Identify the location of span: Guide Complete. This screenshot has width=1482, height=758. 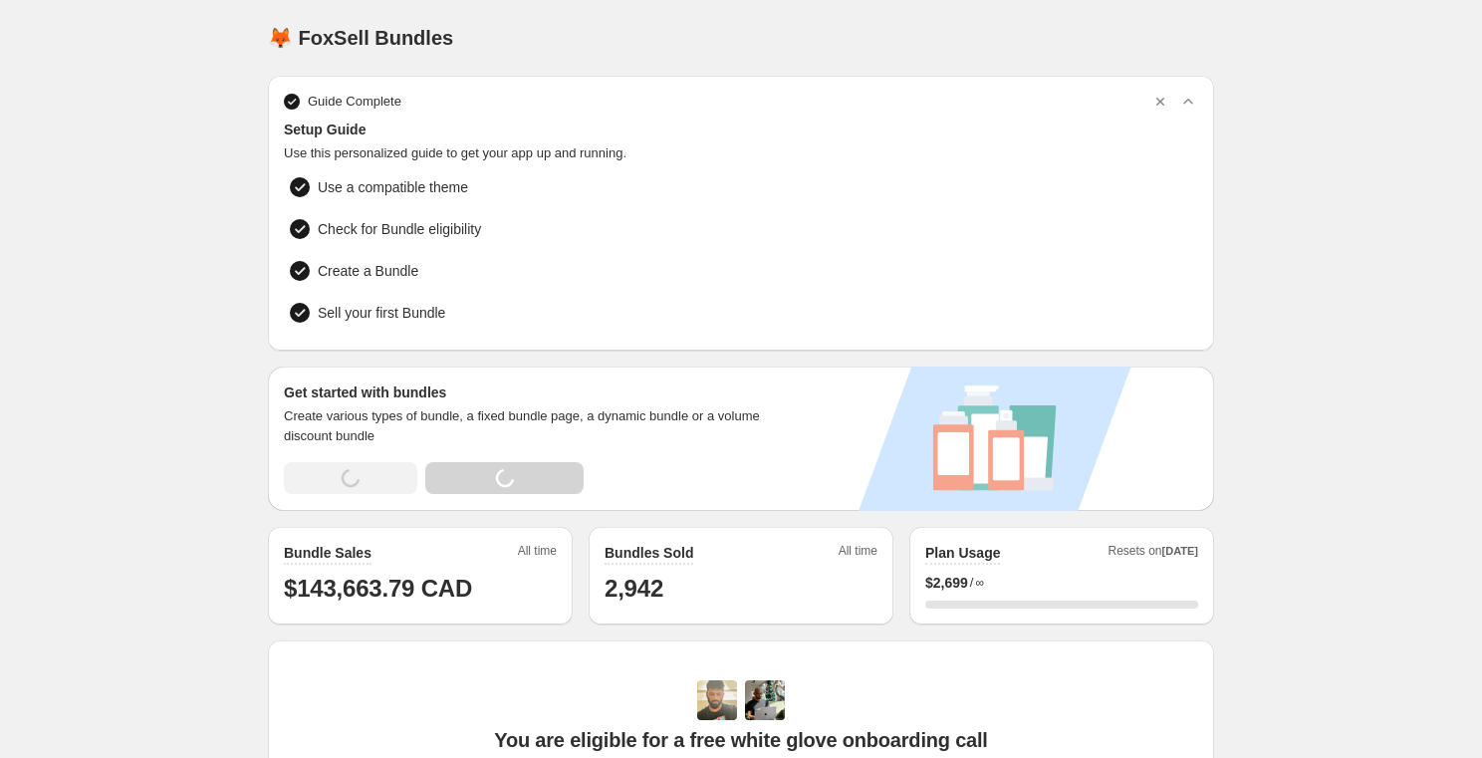
(354, 102).